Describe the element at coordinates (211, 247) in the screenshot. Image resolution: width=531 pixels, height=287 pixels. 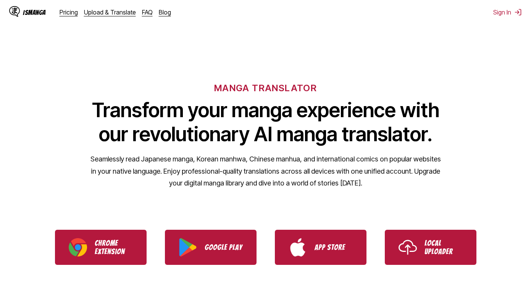
I see `a: Download IsManga from Google Play` at that location.